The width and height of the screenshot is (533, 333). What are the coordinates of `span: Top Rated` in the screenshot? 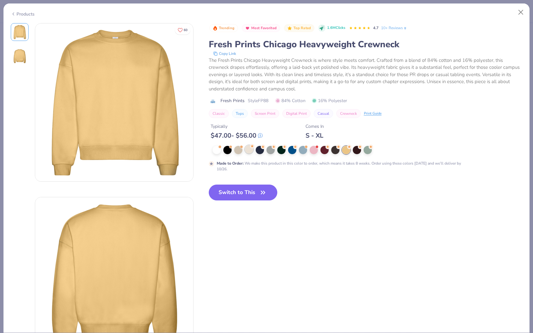 It's located at (302, 28).